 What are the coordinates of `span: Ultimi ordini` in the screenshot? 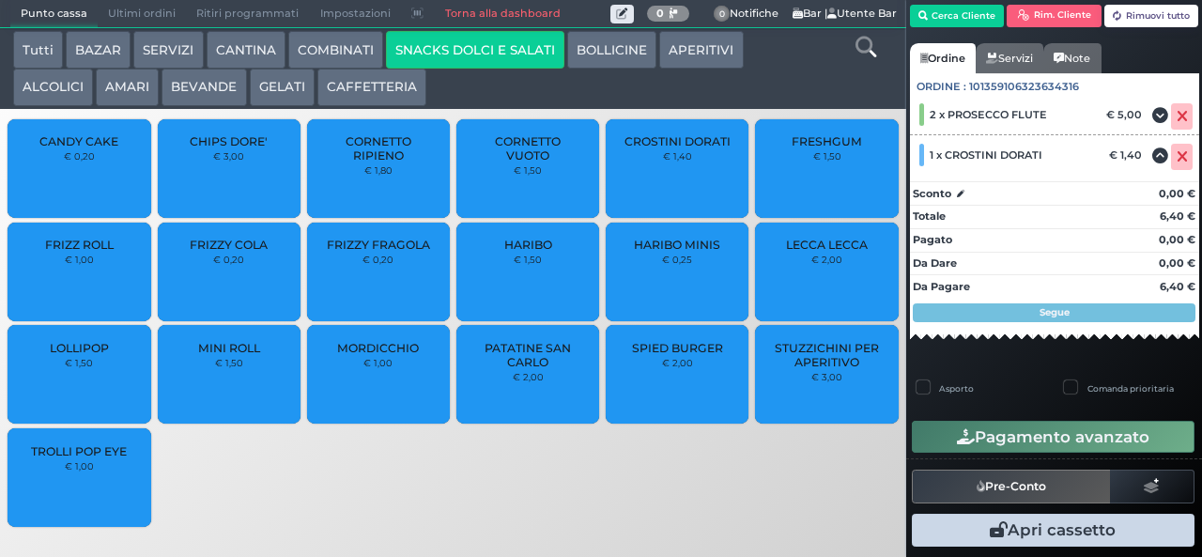 It's located at (142, 14).